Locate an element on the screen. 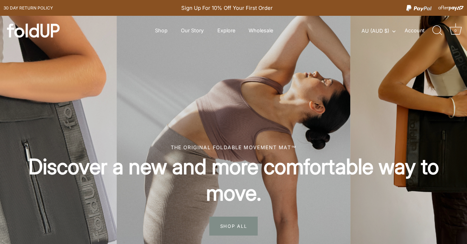 Image resolution: width=467 pixels, height=244 pixels. img: foldUP is located at coordinates (33, 30).